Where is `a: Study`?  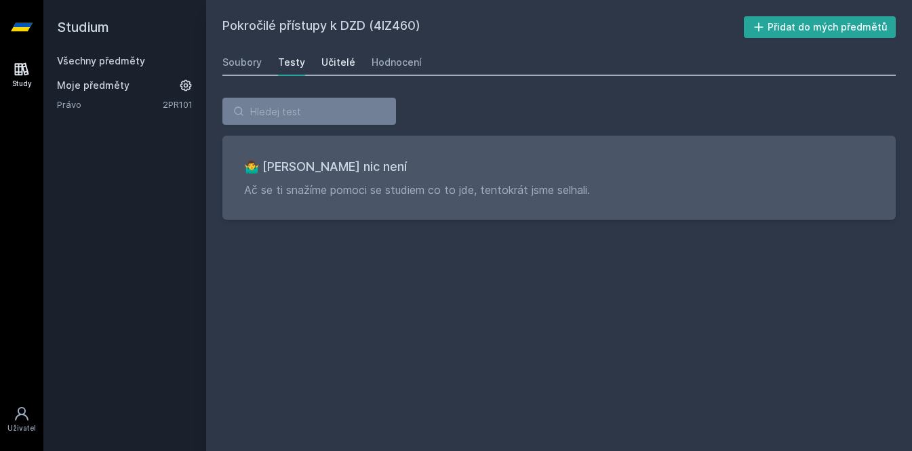 a: Study is located at coordinates (22, 75).